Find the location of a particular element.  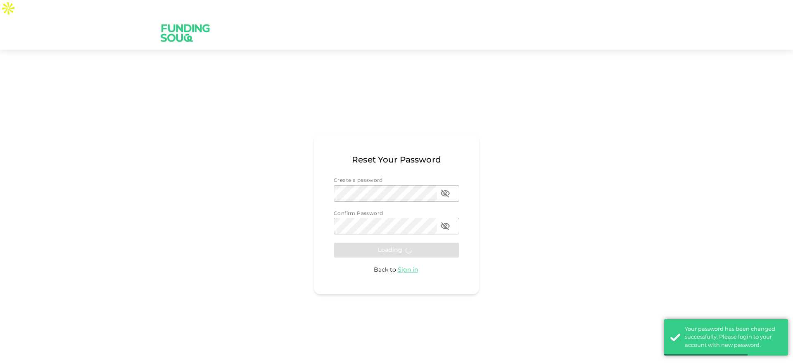

div: password is located at coordinates (396, 193).